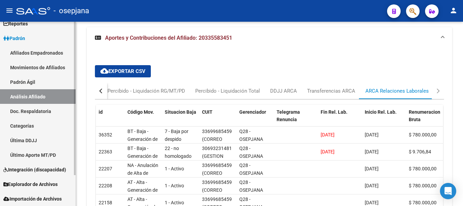 The image size is (463, 206). What do you see at coordinates (101, 112) in the screenshot?
I see `span: id` at bounding box center [101, 112].